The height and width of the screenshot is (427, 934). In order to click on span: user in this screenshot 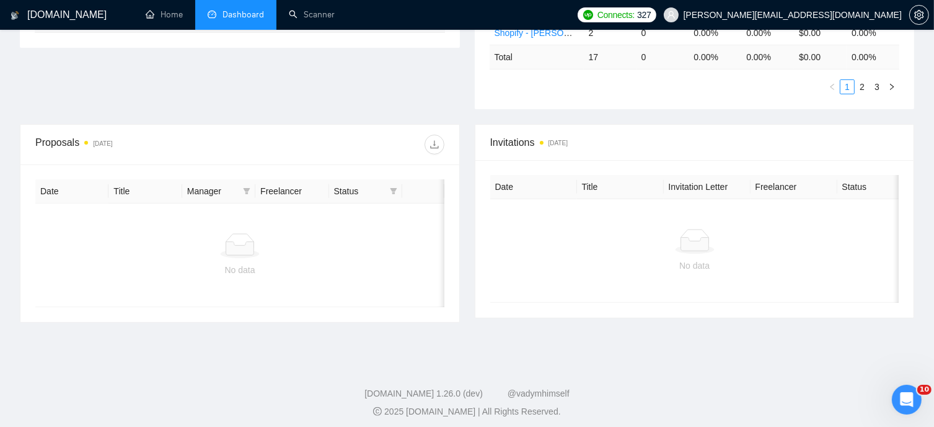, I will do `click(671, 15)`.